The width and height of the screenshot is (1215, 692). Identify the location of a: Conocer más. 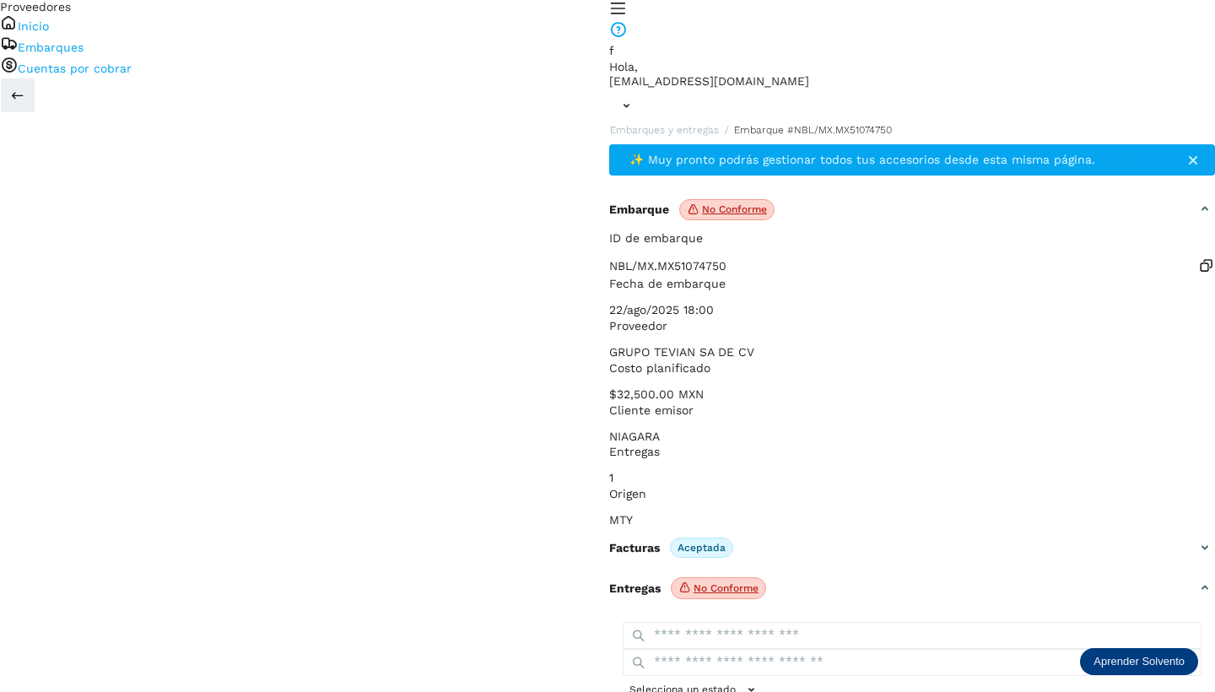
(1133, 159).